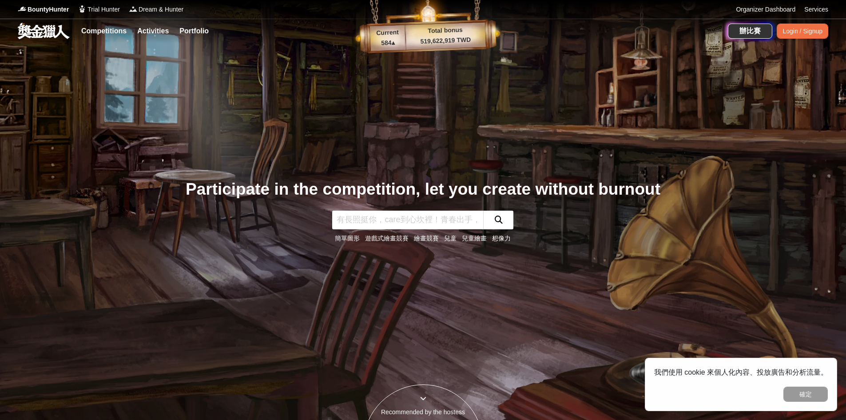 Image resolution: width=846 pixels, height=420 pixels. What do you see at coordinates (816, 9) in the screenshot?
I see `a: Services` at bounding box center [816, 9].